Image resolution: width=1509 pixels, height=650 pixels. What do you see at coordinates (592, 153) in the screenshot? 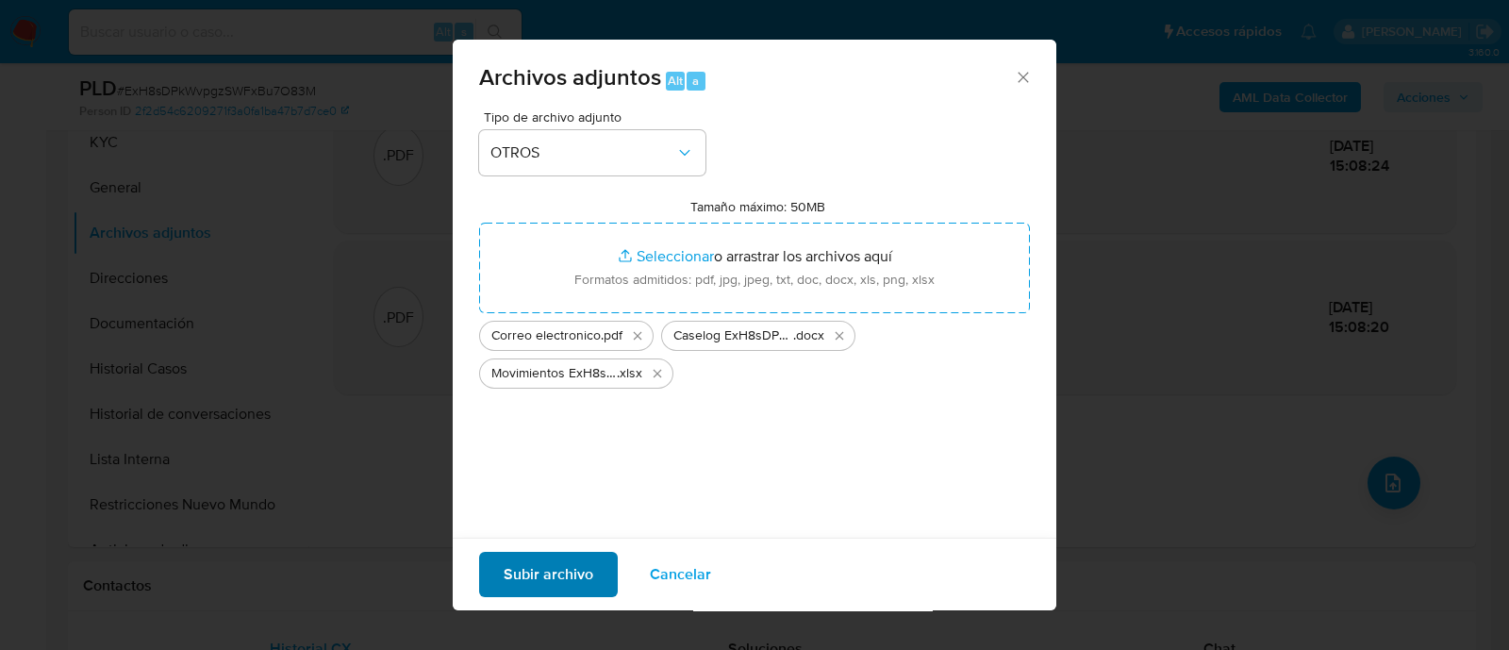
I see `button: OTROS` at bounding box center [592, 153].